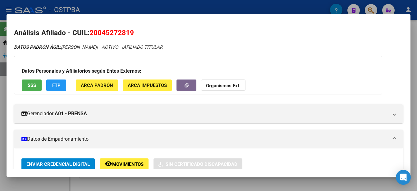 The height and width of the screenshot is (191, 417). Describe the element at coordinates (205, 114) in the screenshot. I see `mat-panel-title: Gerenciador:` at that location.